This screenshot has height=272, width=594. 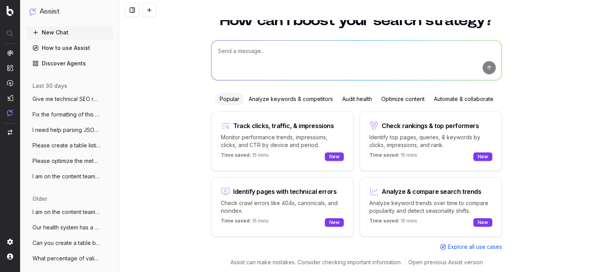 What do you see at coordinates (471, 247) in the screenshot?
I see `a: Explore all use cases` at bounding box center [471, 247].